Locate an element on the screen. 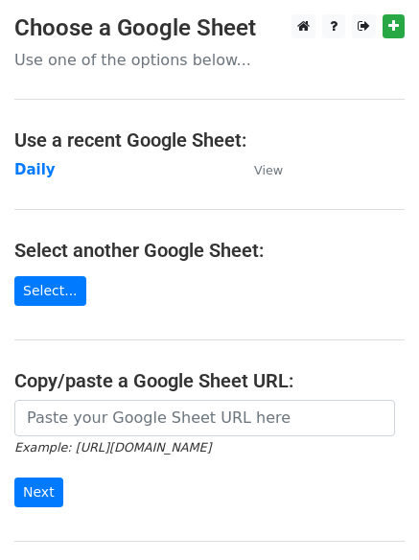  p: Use one of the options below... is located at coordinates (209, 59).